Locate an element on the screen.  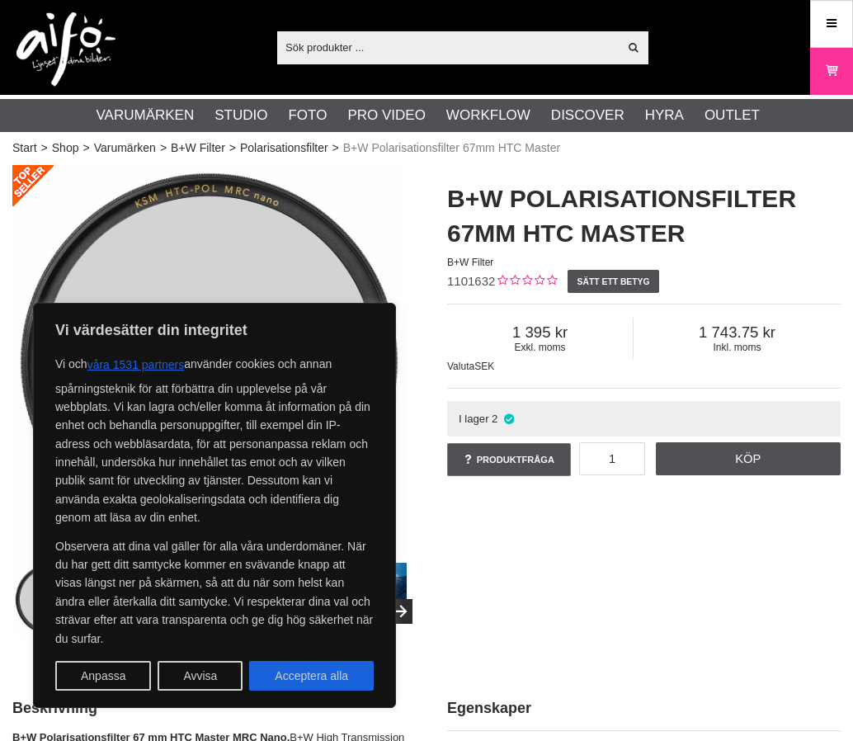
input: Sök produkter ... is located at coordinates (447, 47).